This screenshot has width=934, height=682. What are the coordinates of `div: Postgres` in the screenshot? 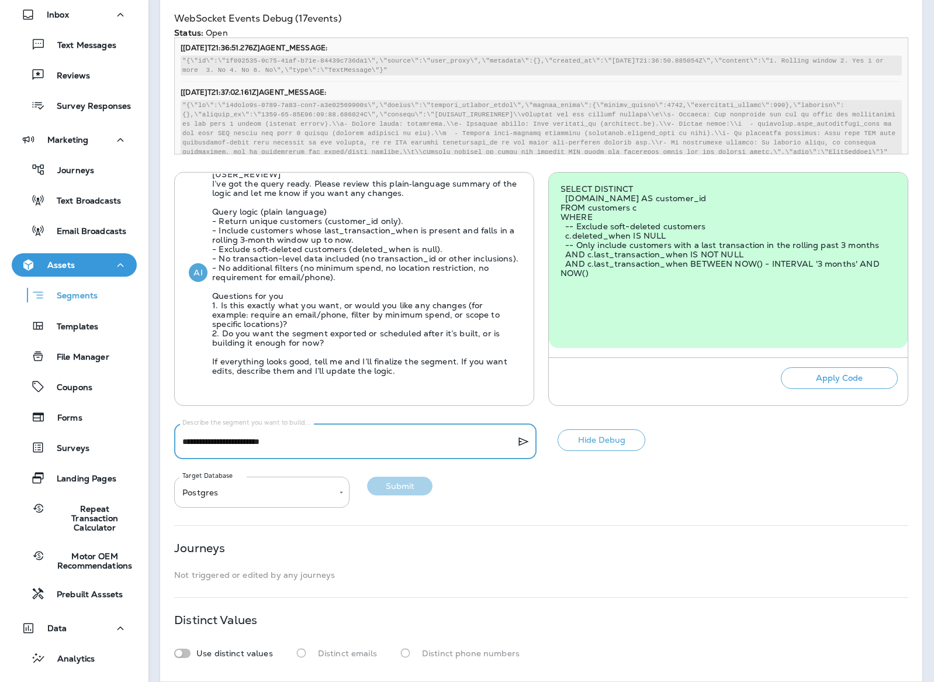 It's located at (262, 492).